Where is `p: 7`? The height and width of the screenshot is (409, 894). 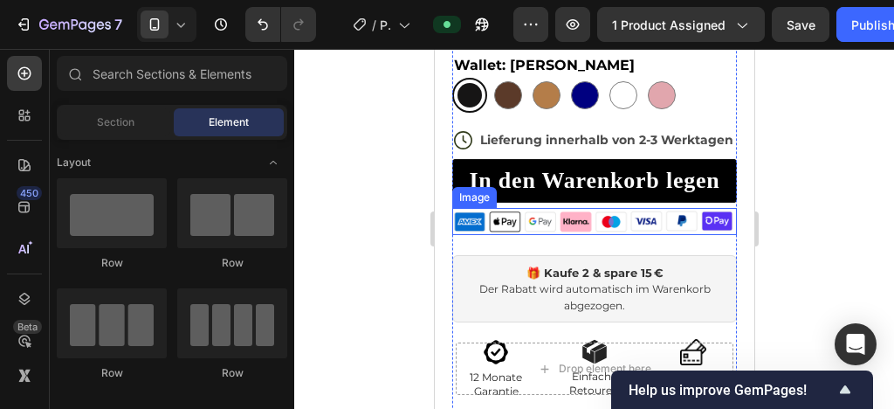 p: 7 is located at coordinates (118, 24).